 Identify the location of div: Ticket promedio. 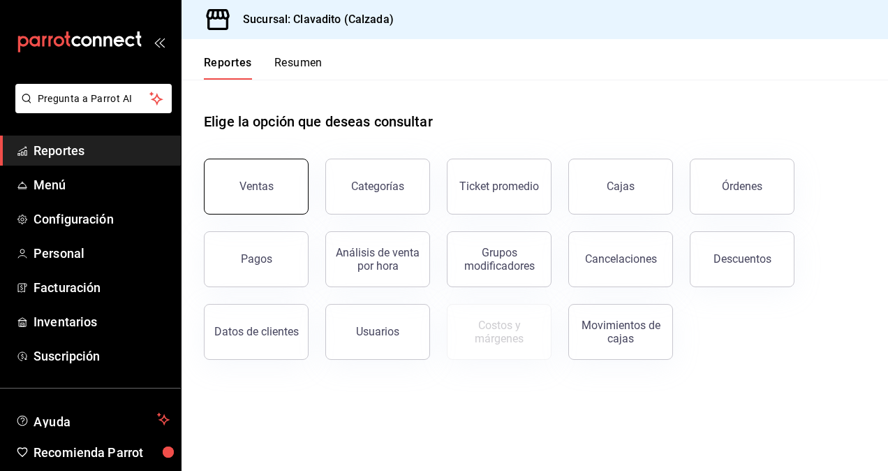
(499, 186).